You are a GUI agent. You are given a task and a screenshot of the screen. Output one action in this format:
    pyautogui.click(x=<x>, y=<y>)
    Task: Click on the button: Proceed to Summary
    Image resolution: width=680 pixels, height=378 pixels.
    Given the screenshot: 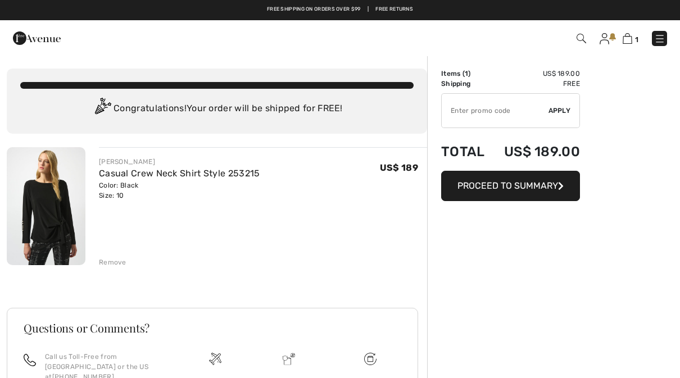 What is the action you would take?
    pyautogui.click(x=510, y=186)
    